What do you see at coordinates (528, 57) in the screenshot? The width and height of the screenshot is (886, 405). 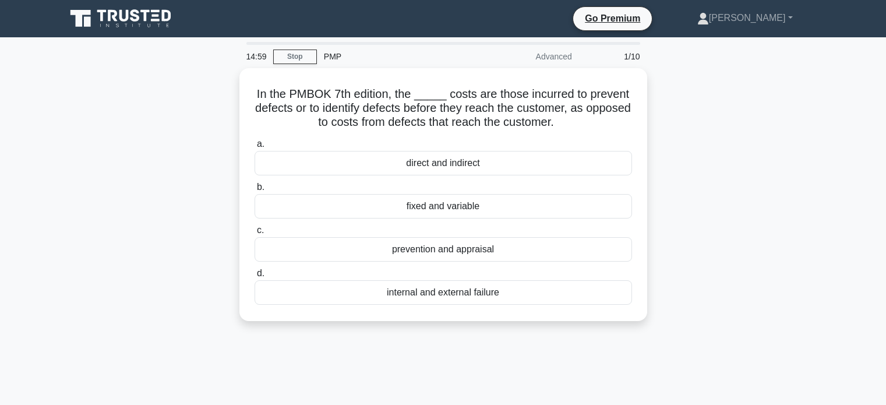 I see `div: Advanced` at bounding box center [528, 57].